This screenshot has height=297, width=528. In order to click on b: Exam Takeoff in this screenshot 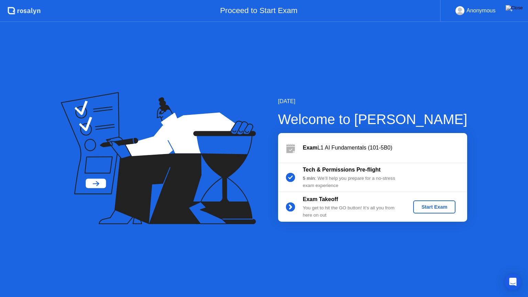, I will do `click(320, 199)`.